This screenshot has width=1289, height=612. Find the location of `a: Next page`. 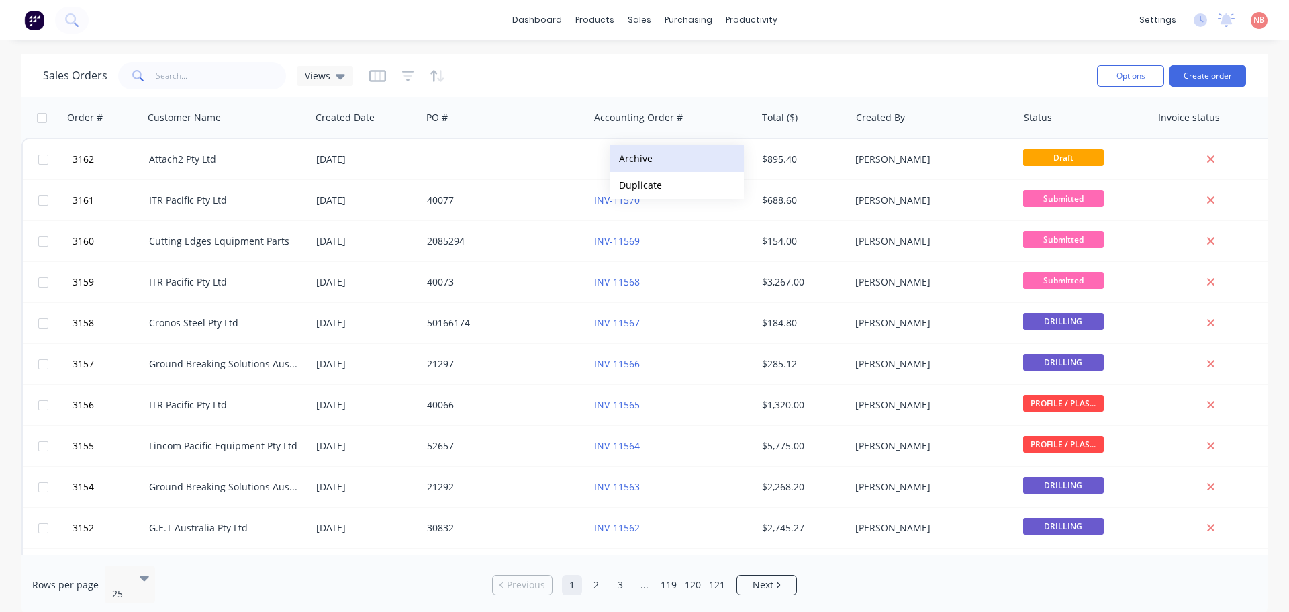

a: Next page is located at coordinates (767, 585).